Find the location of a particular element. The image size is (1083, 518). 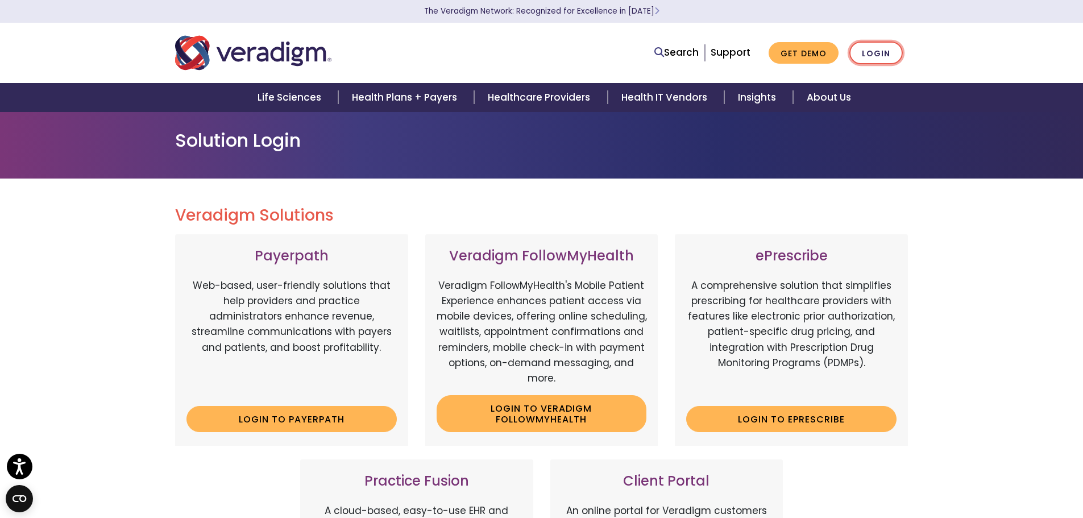

span: Learn More is located at coordinates (656, 11).